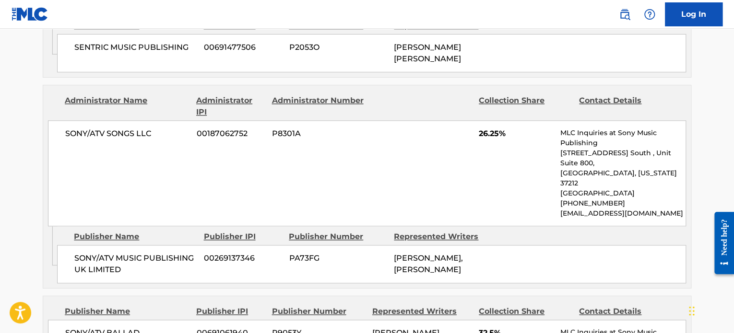 The image size is (734, 333). Describe the element at coordinates (624, 14) in the screenshot. I see `a: Public Search` at that location.